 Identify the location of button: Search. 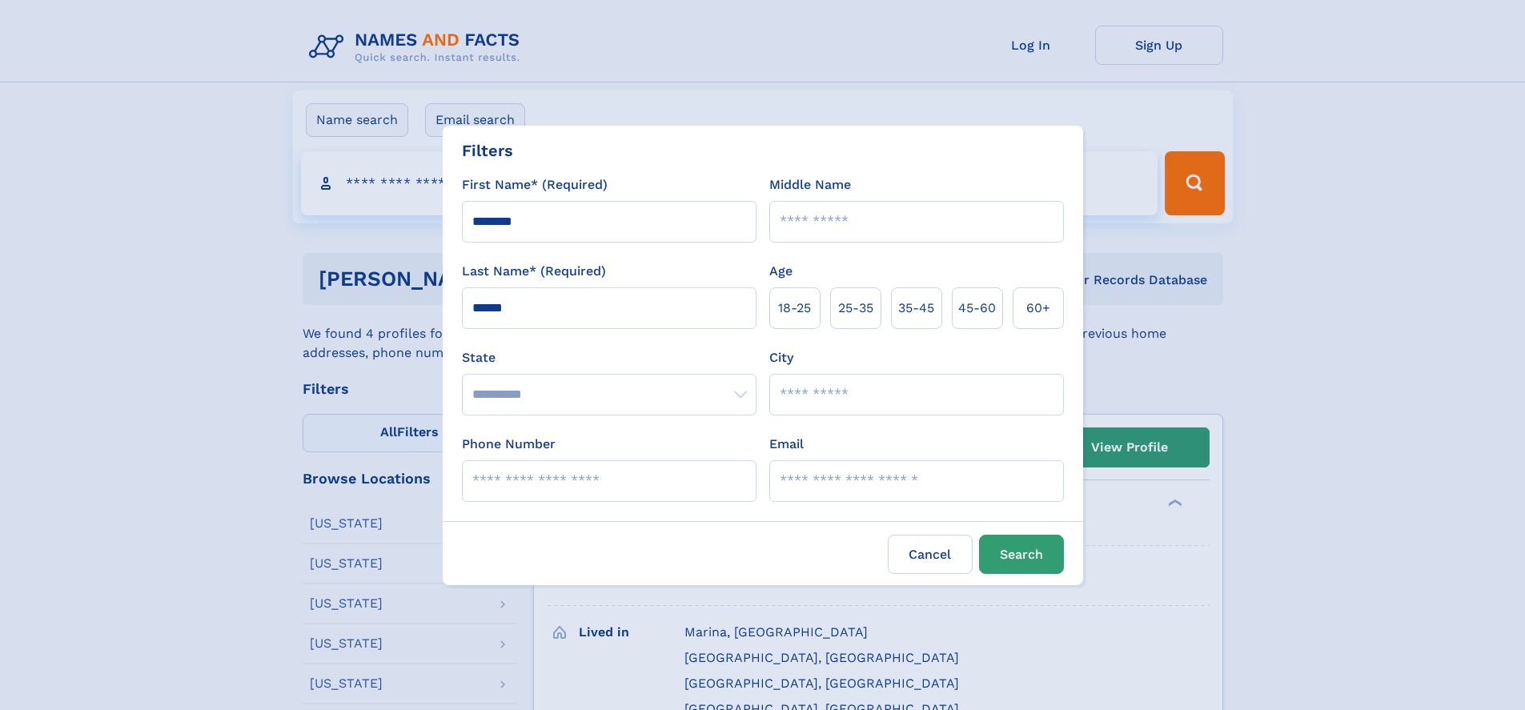
(1022, 554).